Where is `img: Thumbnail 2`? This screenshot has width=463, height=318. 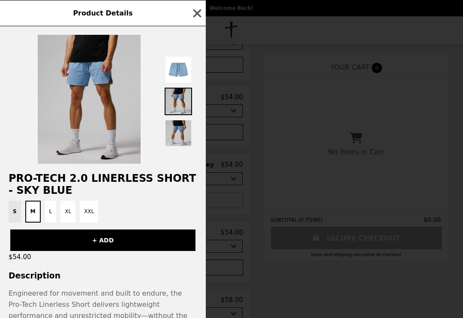 img: Thumbnail 2 is located at coordinates (179, 101).